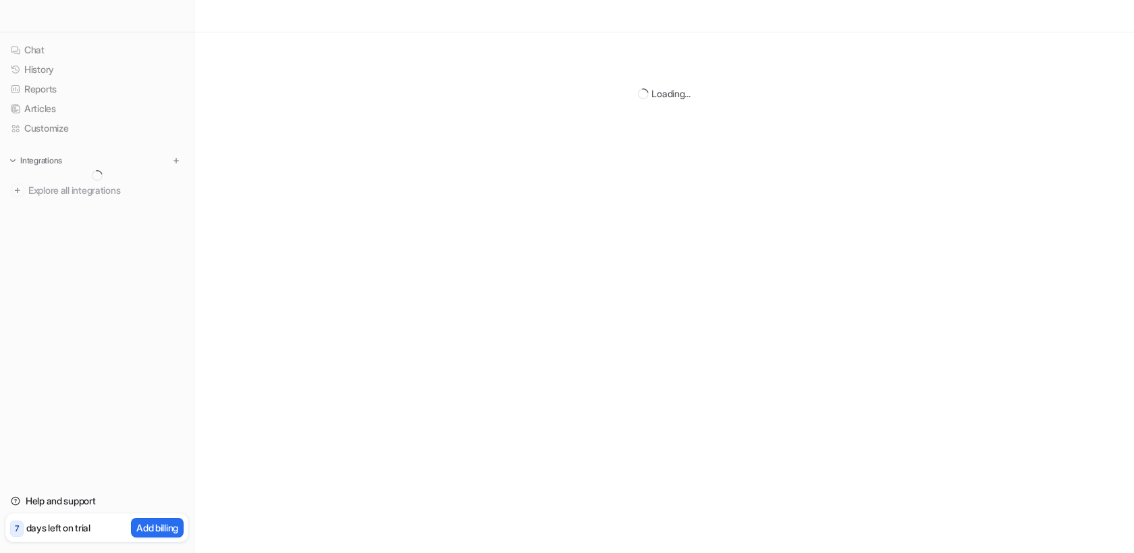 This screenshot has width=1134, height=553. Describe the element at coordinates (41, 161) in the screenshot. I see `p: Integrations` at that location.